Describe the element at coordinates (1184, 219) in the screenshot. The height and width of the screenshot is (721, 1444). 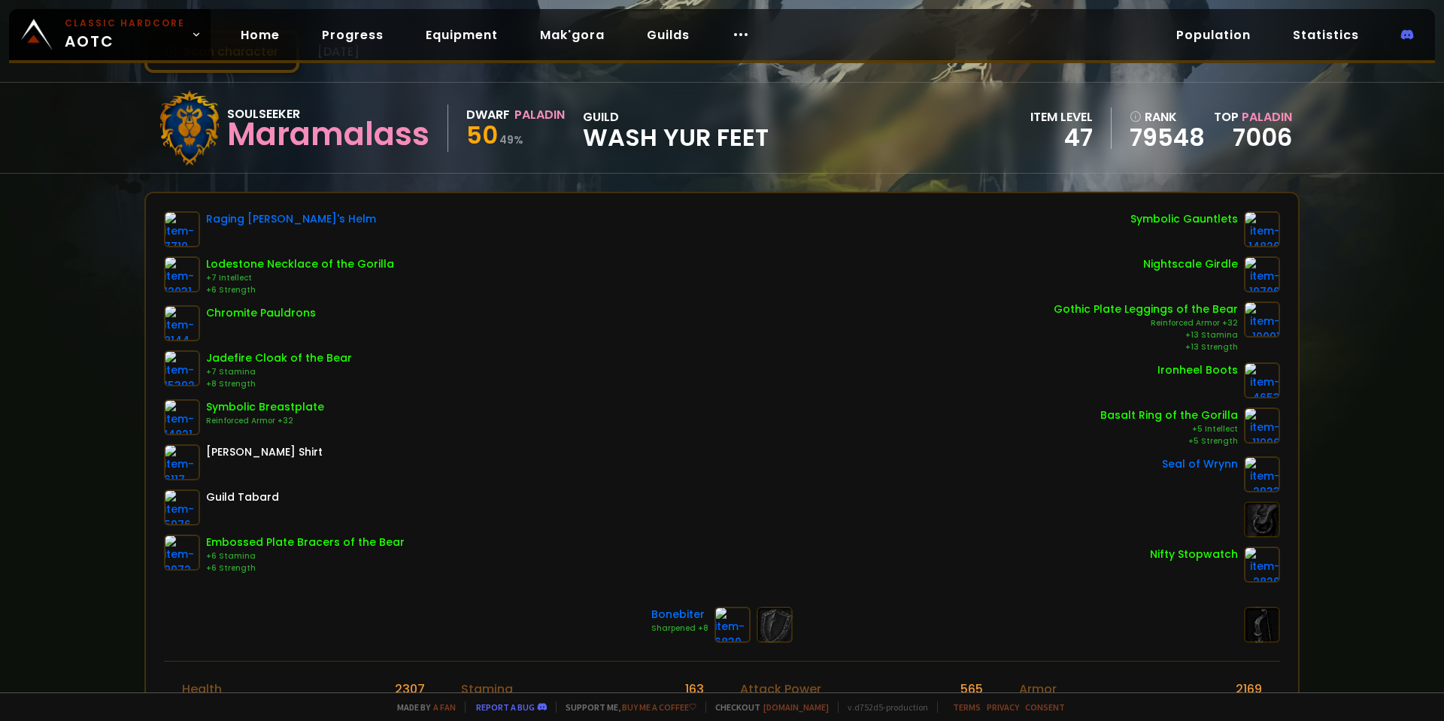
I see `div: Symbolic Gauntlets` at that location.